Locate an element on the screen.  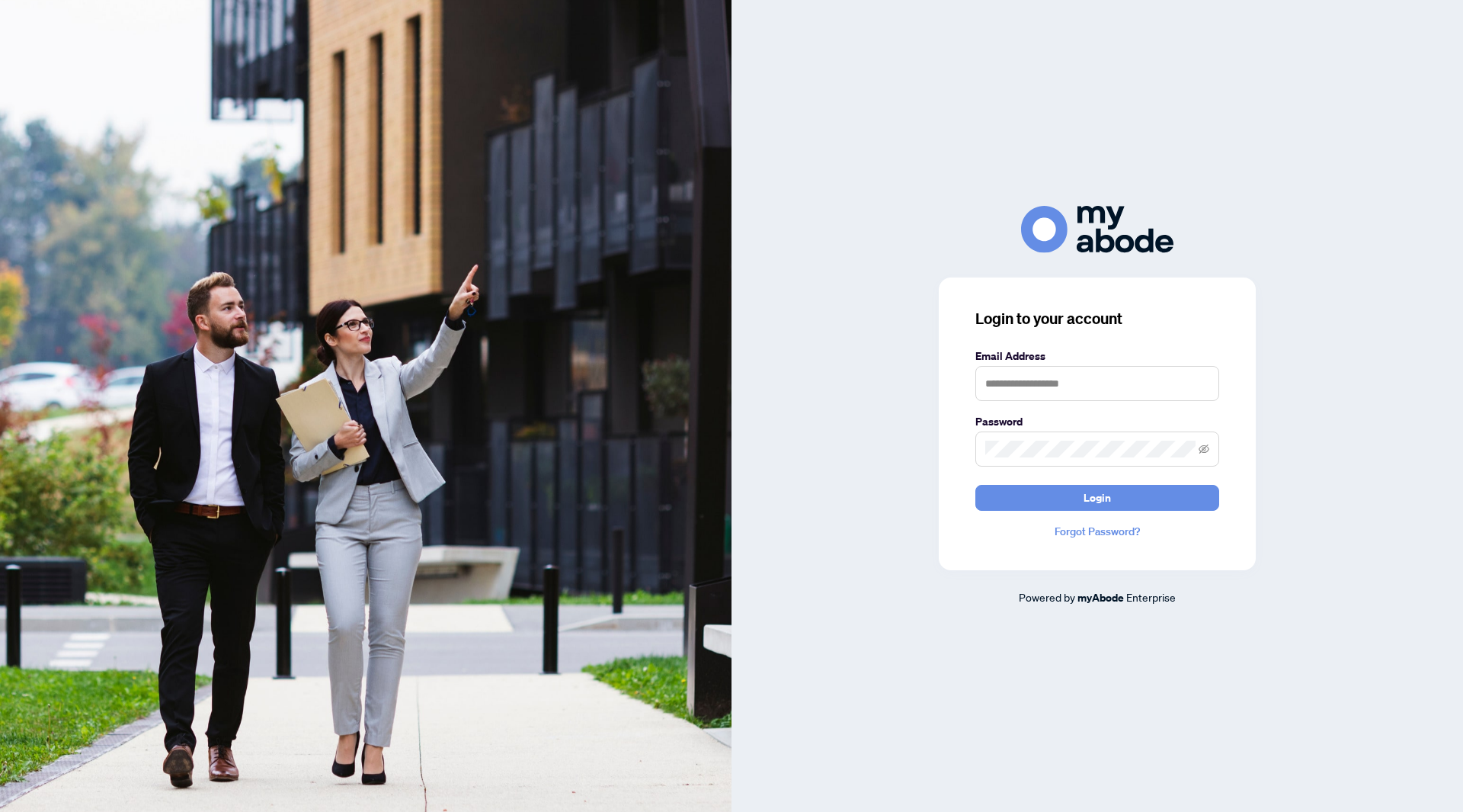
a: myAbode is located at coordinates (1100, 598).